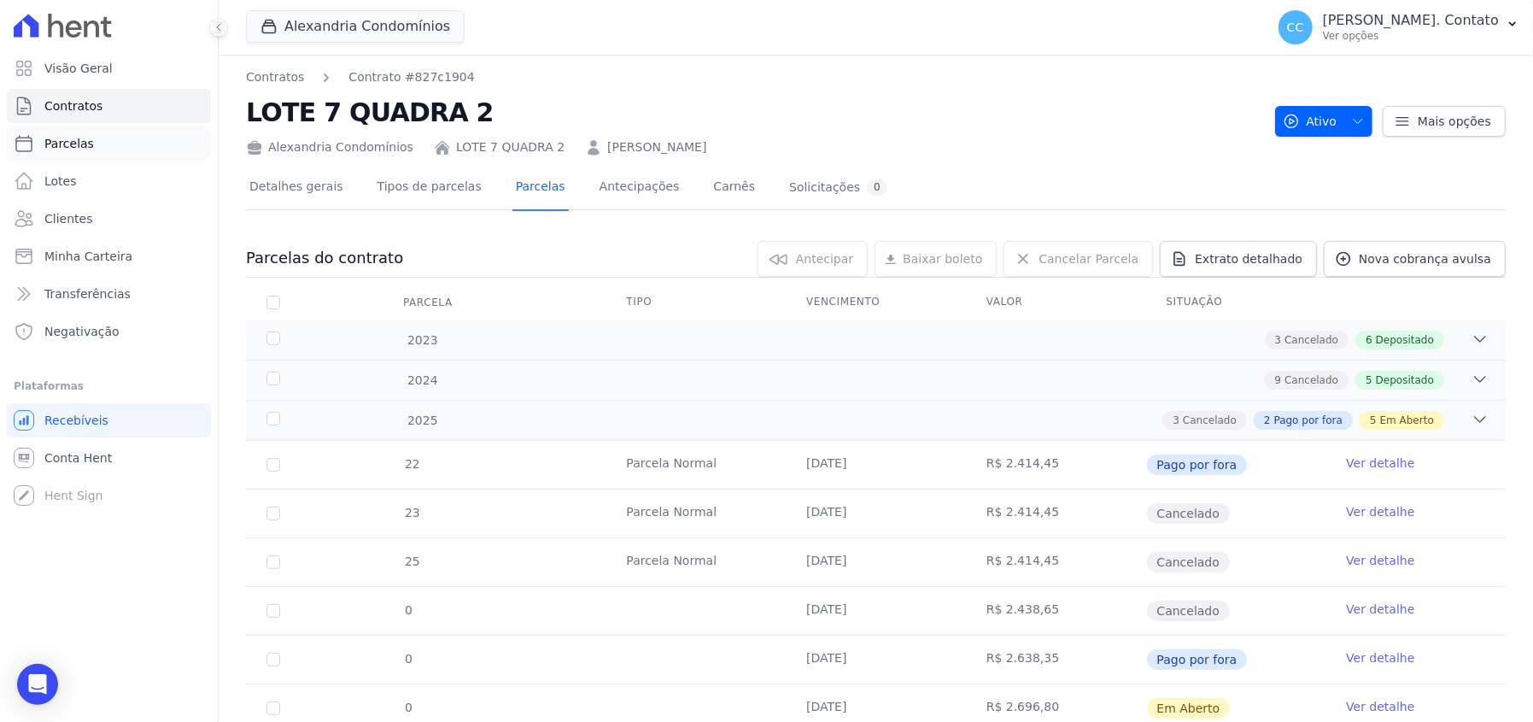  What do you see at coordinates (838, 187) in the screenshot?
I see `div: Solicitações` at bounding box center [838, 187].